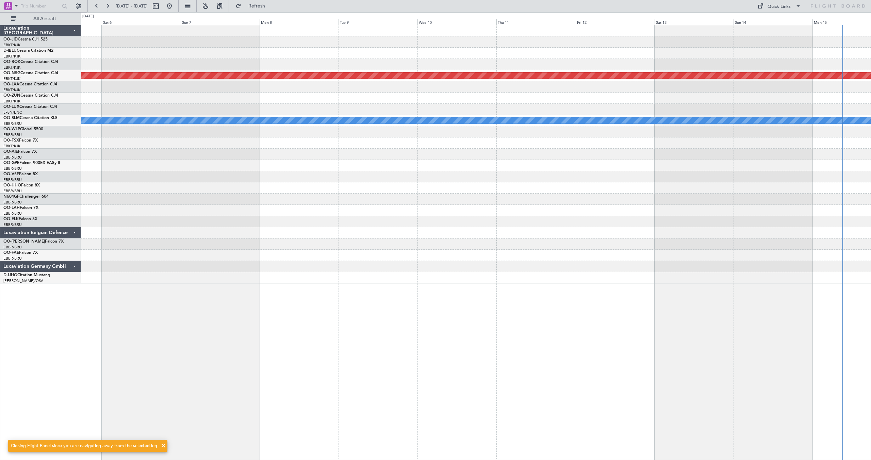 The height and width of the screenshot is (460, 871). What do you see at coordinates (12, 118) in the screenshot?
I see `span: OO-SLM` at bounding box center [12, 118].